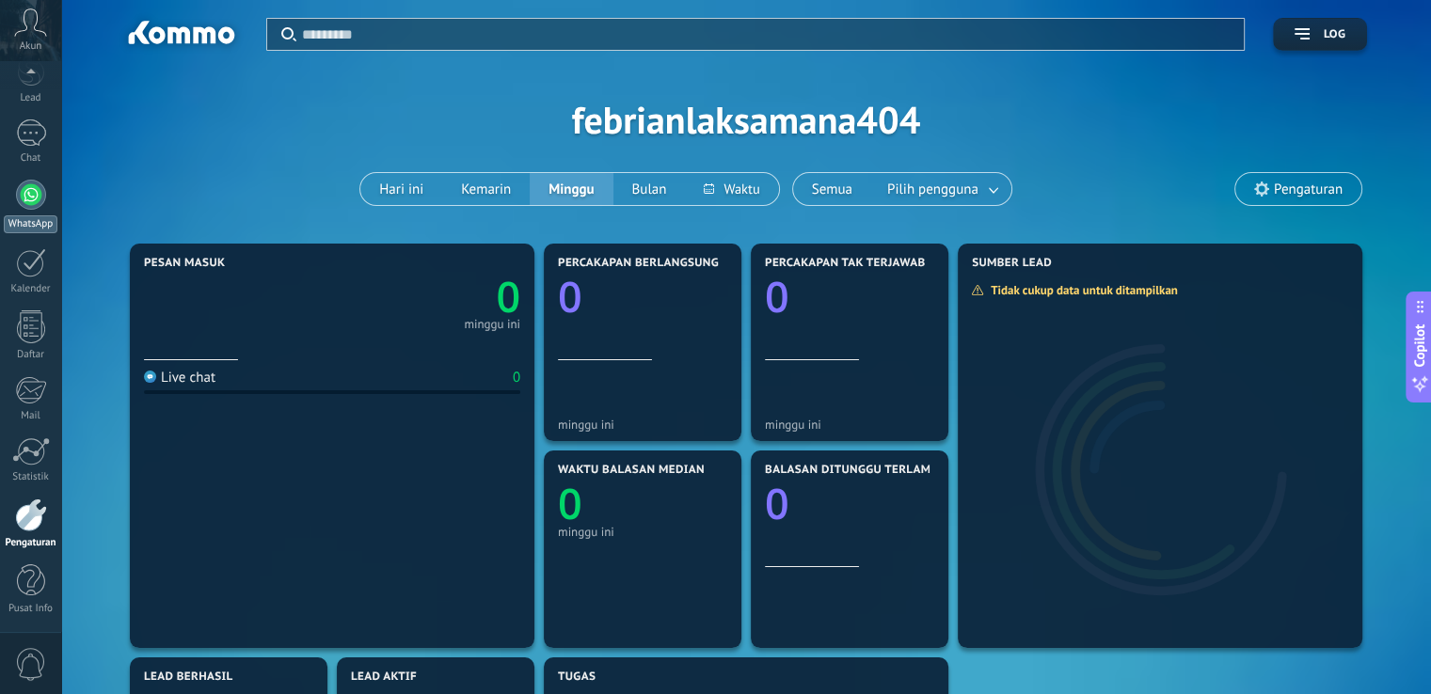 Image resolution: width=1431 pixels, height=694 pixels. What do you see at coordinates (631, 470) in the screenshot?
I see `span: Waktu balasan median` at bounding box center [631, 470].